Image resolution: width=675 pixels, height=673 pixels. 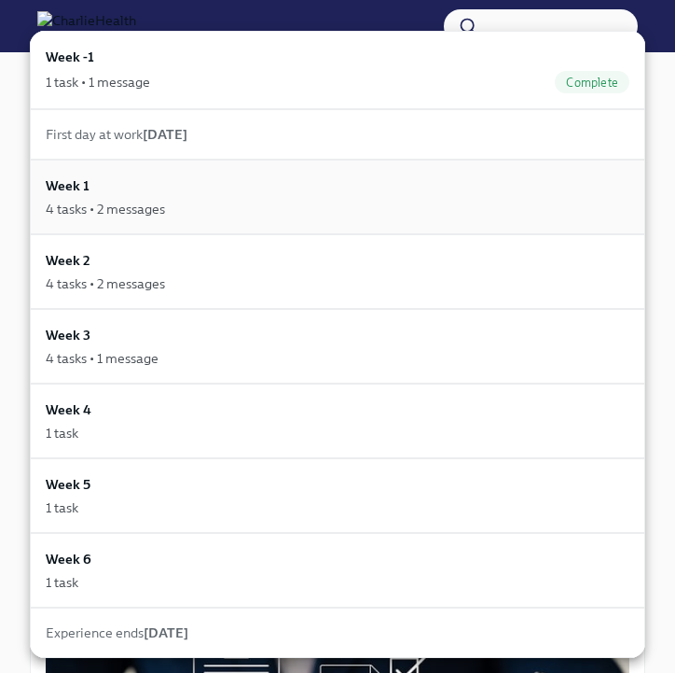 What do you see at coordinates (98, 82) in the screenshot?
I see `div: 1 task • 1 message` at bounding box center [98, 82].